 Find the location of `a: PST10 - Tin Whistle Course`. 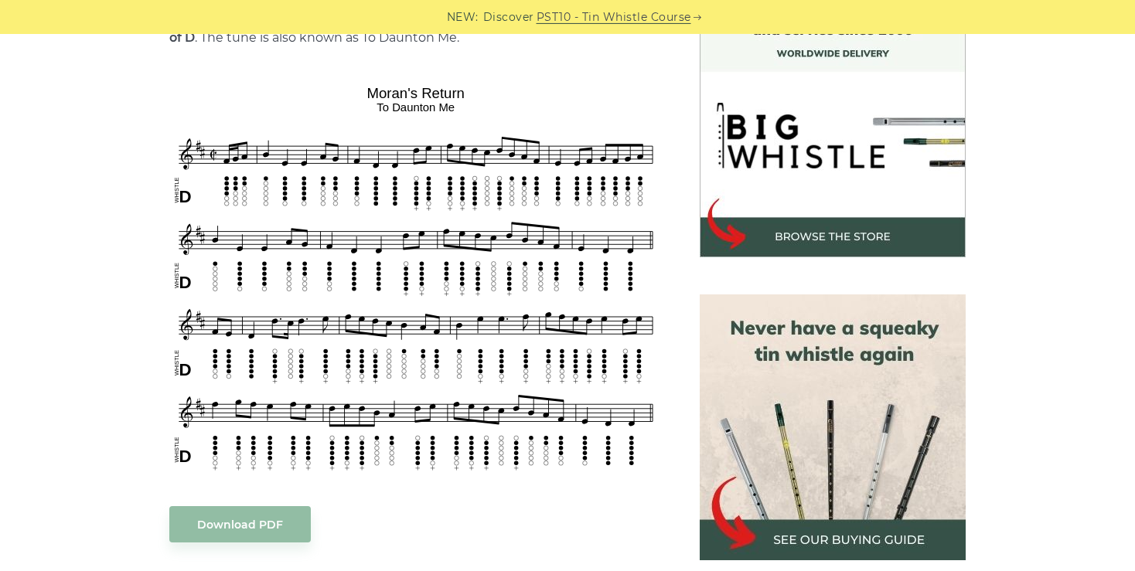

a: PST10 - Tin Whistle Course is located at coordinates (614, 17).